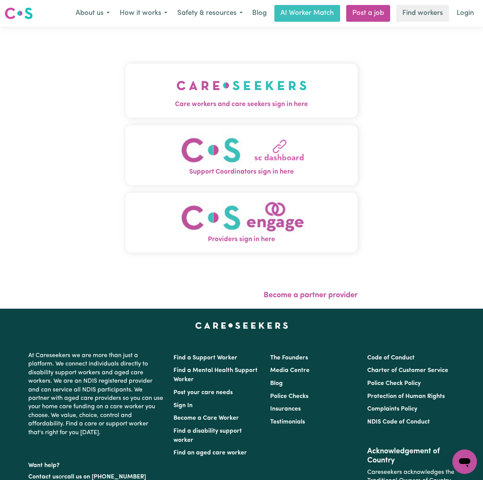  What do you see at coordinates (241, 155) in the screenshot?
I see `button: Support Coordinators sign in here` at bounding box center [241, 155].